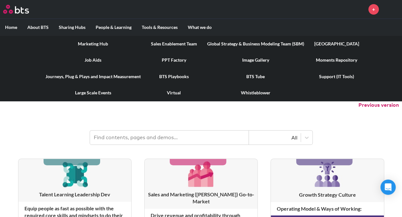  What do you see at coordinates (113, 27) in the screenshot?
I see `label: People & Learning` at bounding box center [113, 27].